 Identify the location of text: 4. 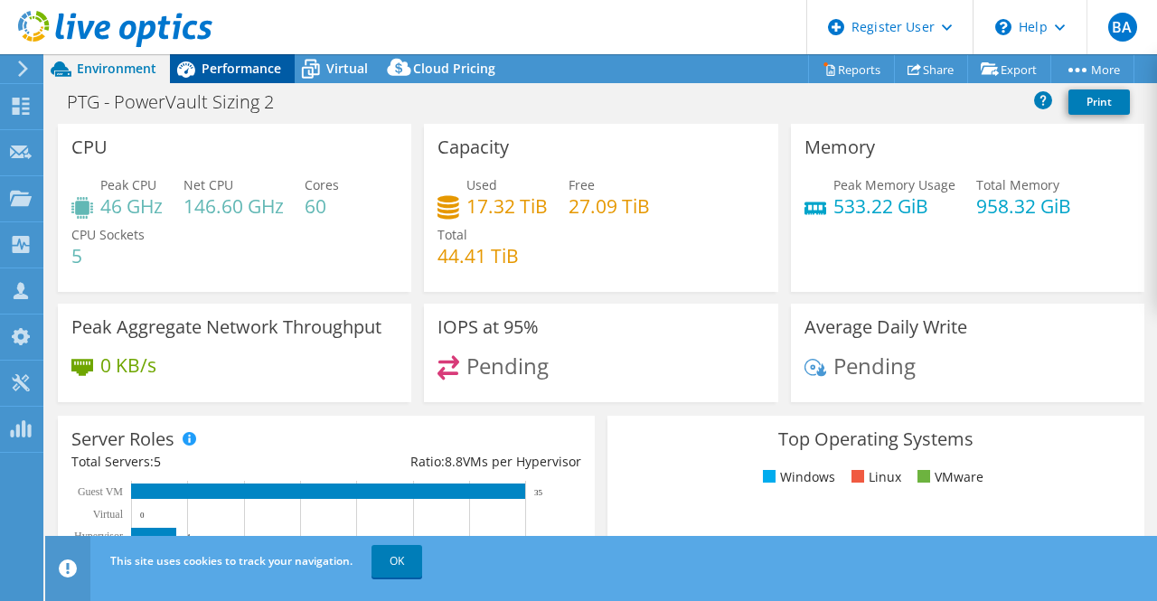
(188, 537).